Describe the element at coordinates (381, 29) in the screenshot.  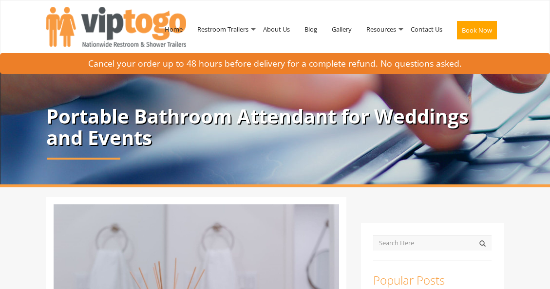
I see `a: Resources` at that location.